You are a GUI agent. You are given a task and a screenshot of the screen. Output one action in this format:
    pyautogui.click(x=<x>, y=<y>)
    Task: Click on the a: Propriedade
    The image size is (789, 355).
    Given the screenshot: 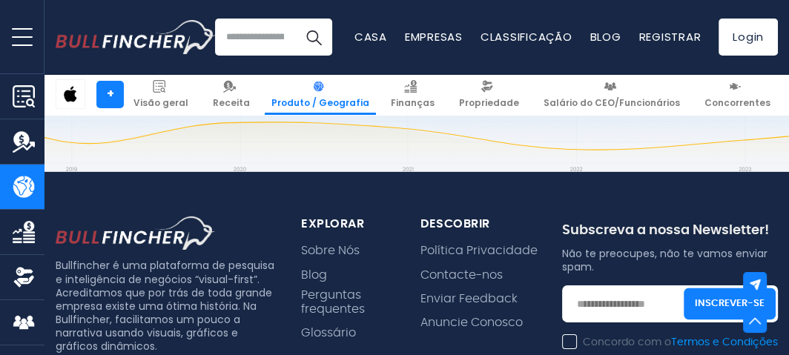 What is the action you would take?
    pyautogui.click(x=489, y=94)
    